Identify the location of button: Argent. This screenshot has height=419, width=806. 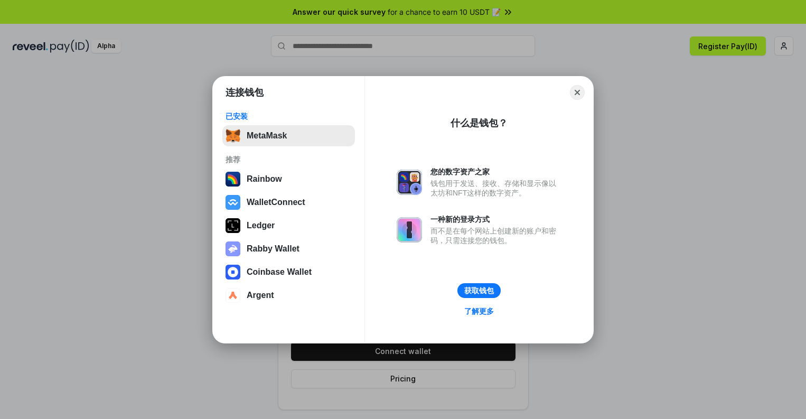
(288, 295).